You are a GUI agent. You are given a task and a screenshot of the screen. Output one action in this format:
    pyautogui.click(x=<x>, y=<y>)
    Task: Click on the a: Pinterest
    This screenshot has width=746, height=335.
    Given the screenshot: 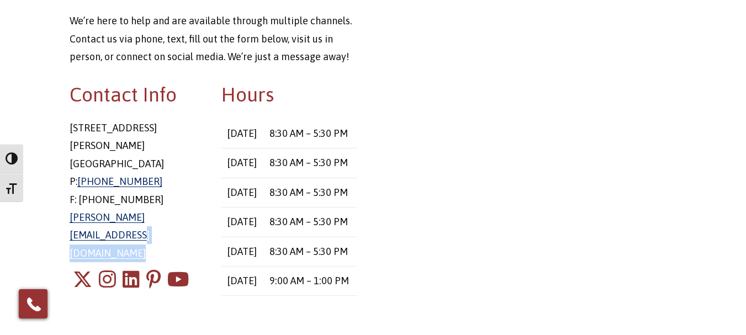 What is the action you would take?
    pyautogui.click(x=154, y=279)
    